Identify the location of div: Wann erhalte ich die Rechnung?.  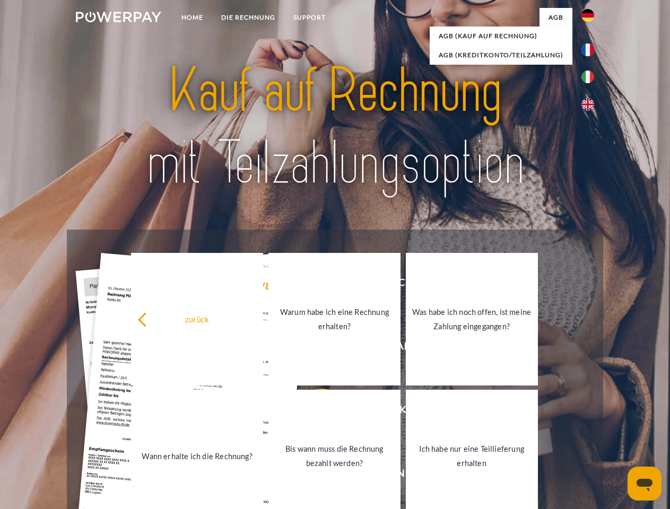
(197, 456).